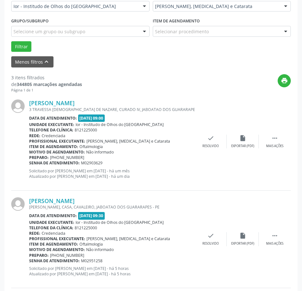 The width and height of the screenshot is (302, 291). What do you see at coordinates (30, 21) in the screenshot?
I see `label: Grupo/Subgrupo` at bounding box center [30, 21].